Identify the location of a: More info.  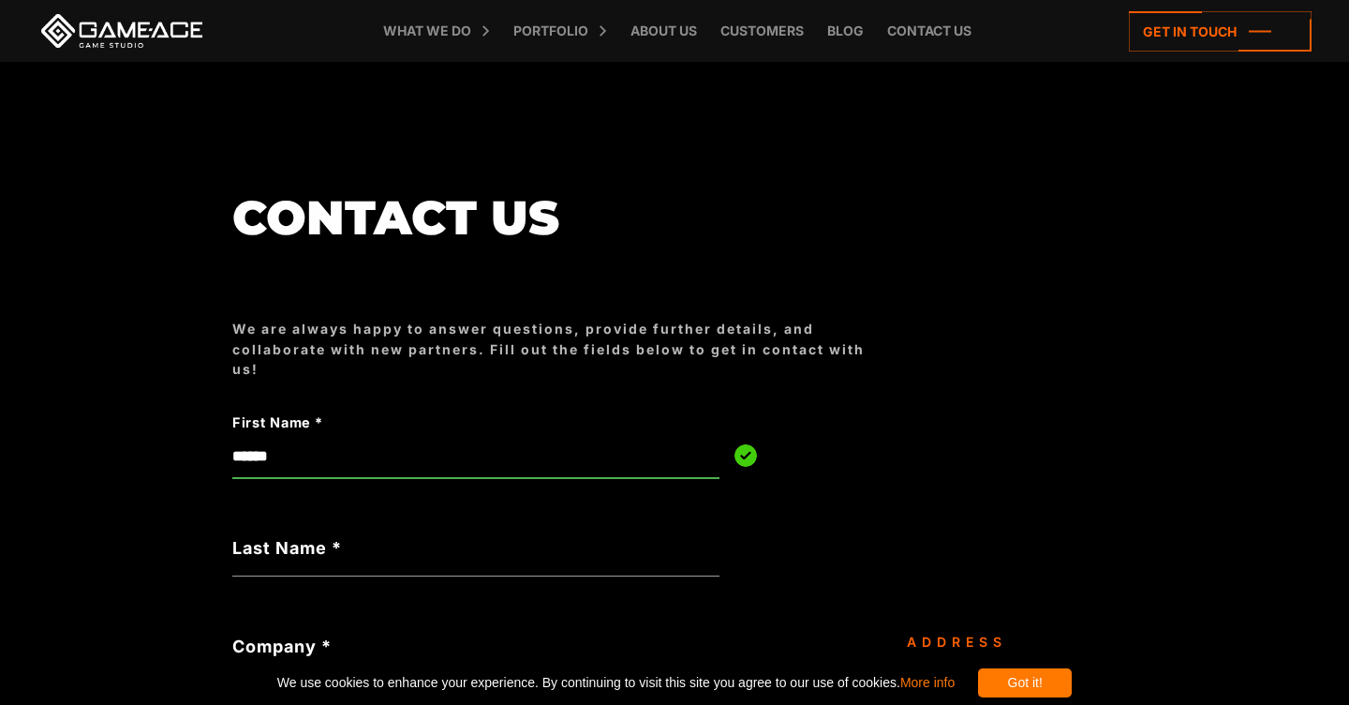
(928, 682).